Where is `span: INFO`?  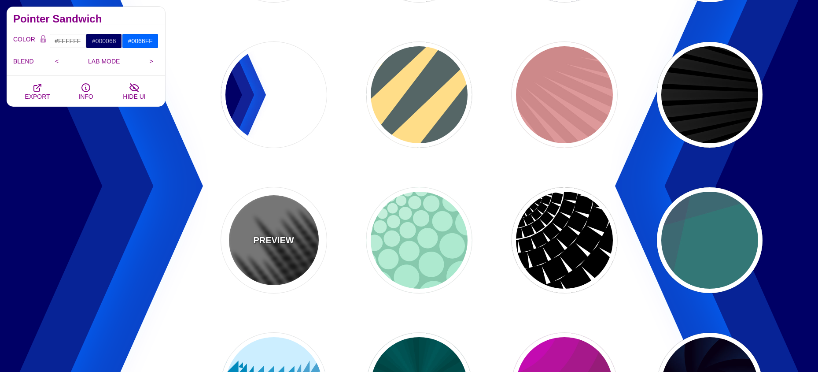 span: INFO is located at coordinates (85, 96).